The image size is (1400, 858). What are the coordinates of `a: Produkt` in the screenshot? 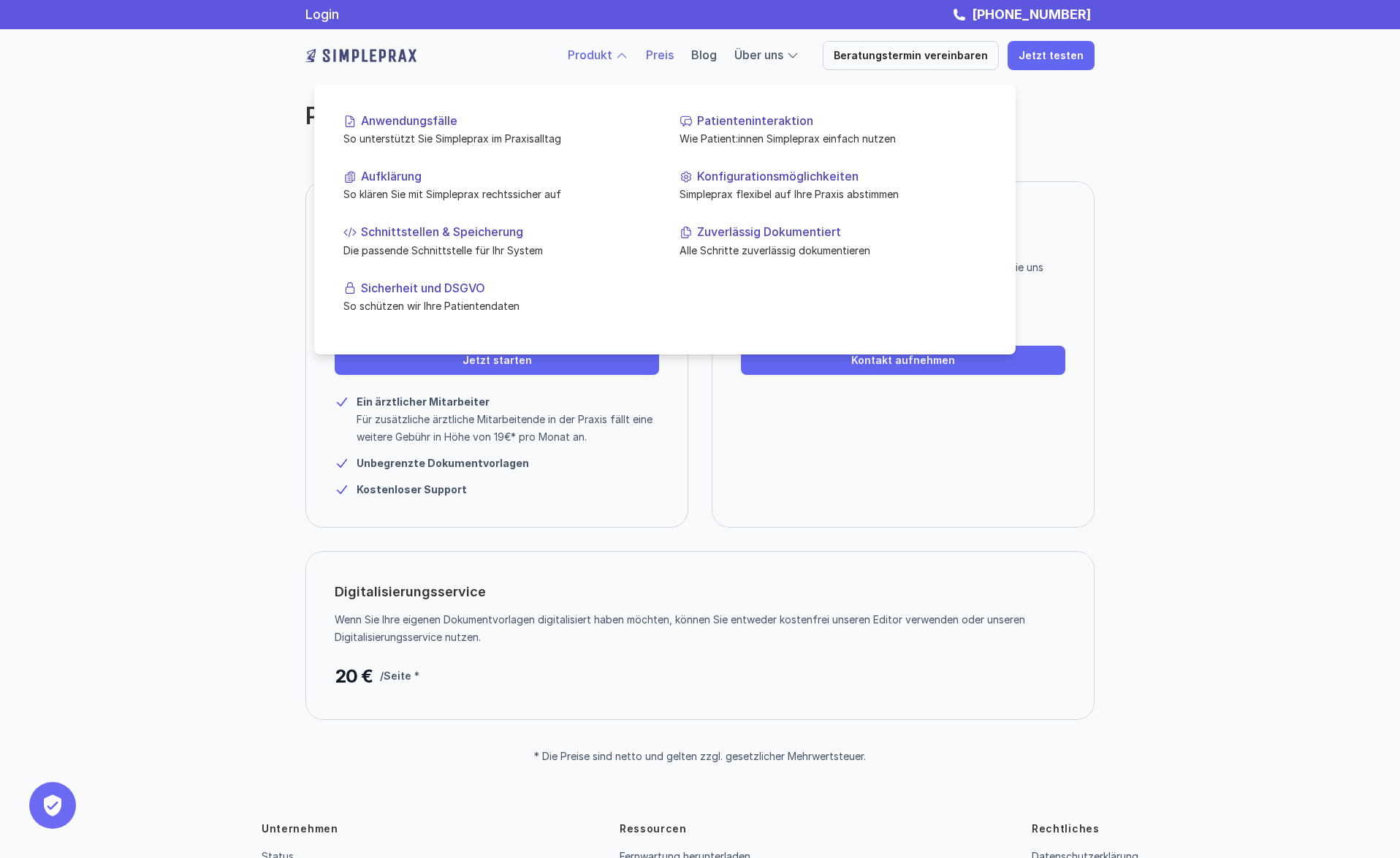 It's located at (589, 55).